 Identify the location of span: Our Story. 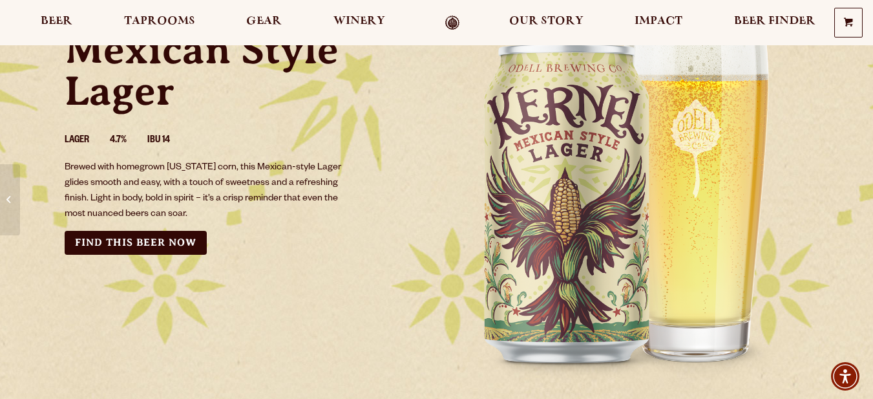
(546, 21).